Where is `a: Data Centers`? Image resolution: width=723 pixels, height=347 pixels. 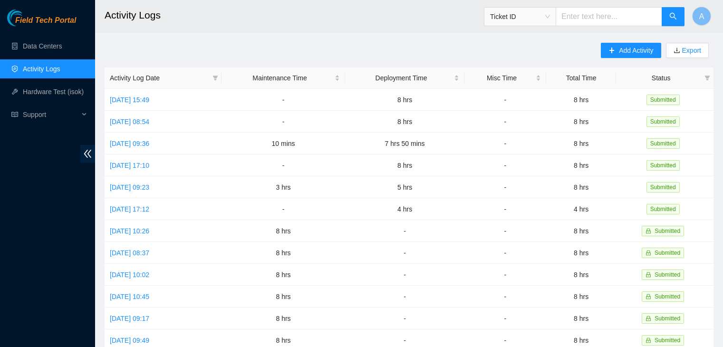
a: Data Centers is located at coordinates (42, 46).